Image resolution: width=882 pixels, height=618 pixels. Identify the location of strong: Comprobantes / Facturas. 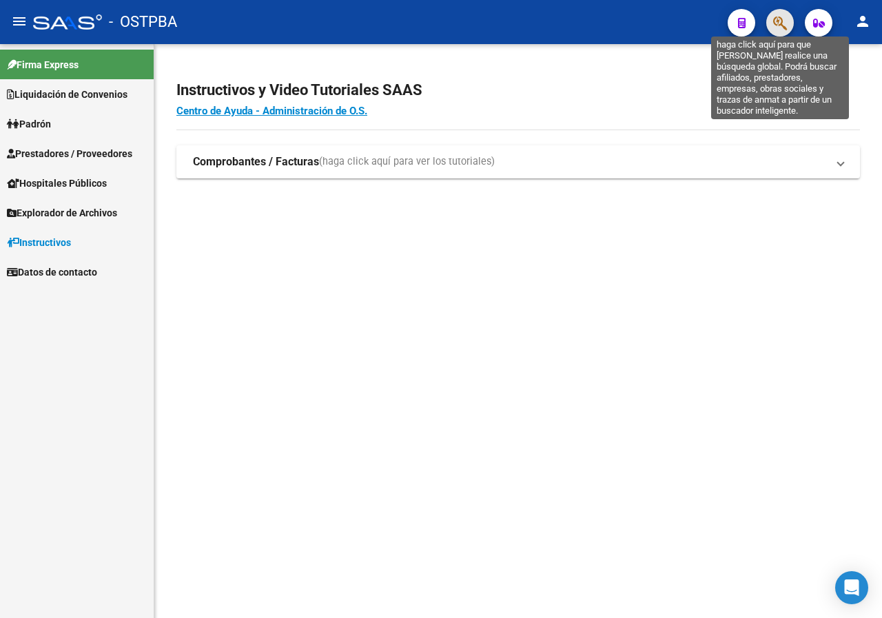
(256, 162).